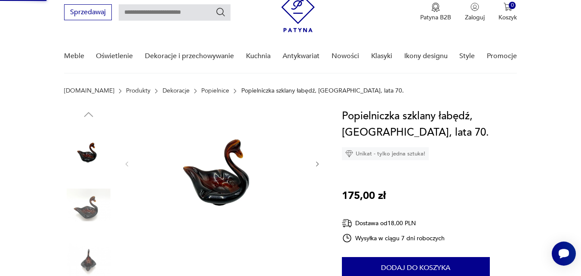 The image size is (581, 276). Describe the element at coordinates (393, 238) in the screenshot. I see `div: Wysyłka w ciągu 7 dni roboczych` at that location.